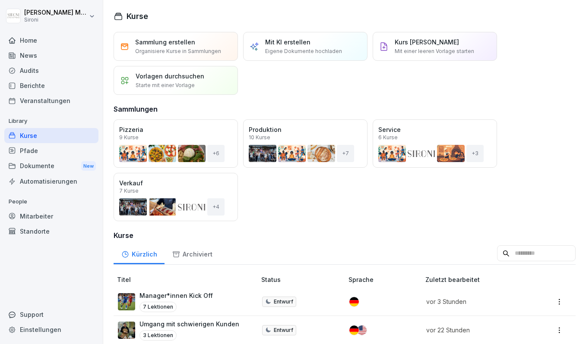 The width and height of the screenshot is (586, 344). What do you see at coordinates (51, 216) in the screenshot?
I see `div: Mitarbeiter` at bounding box center [51, 216].